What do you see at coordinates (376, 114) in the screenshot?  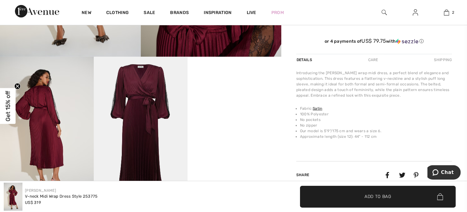 I see `li: 100% Polyester` at bounding box center [376, 114].